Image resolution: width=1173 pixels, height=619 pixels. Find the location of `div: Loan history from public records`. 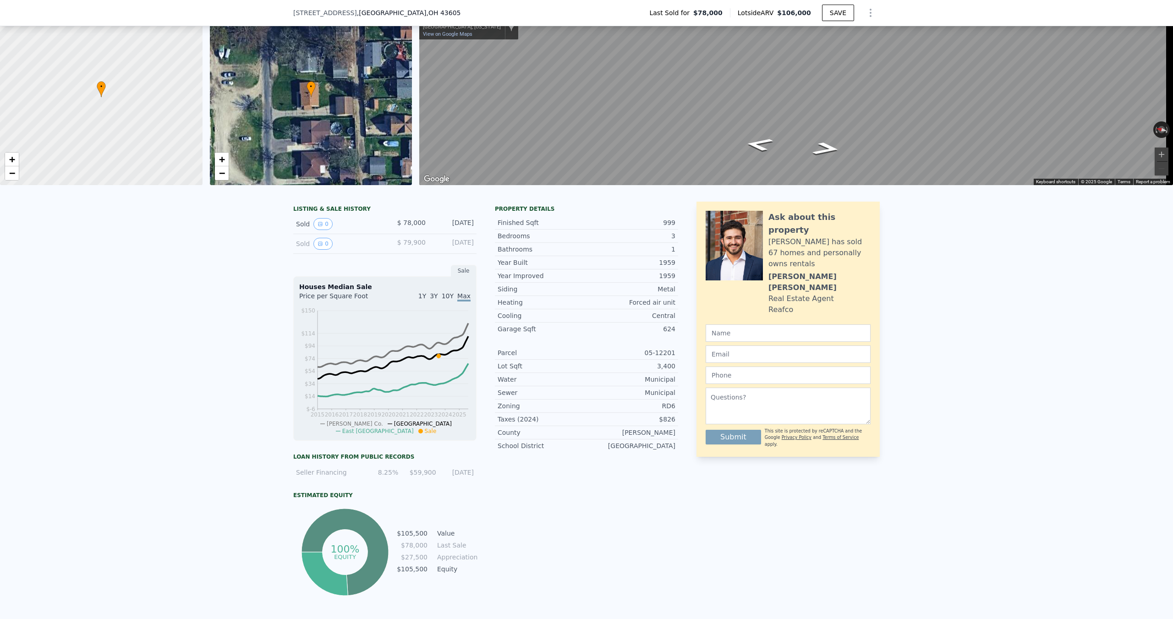

div: Loan history from public records is located at coordinates (385, 457).